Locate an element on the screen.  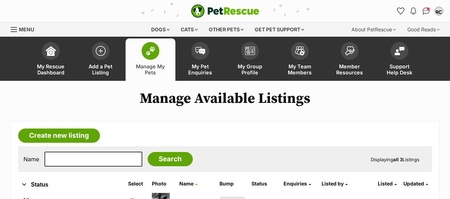
a: Listed by is located at coordinates (335, 183).